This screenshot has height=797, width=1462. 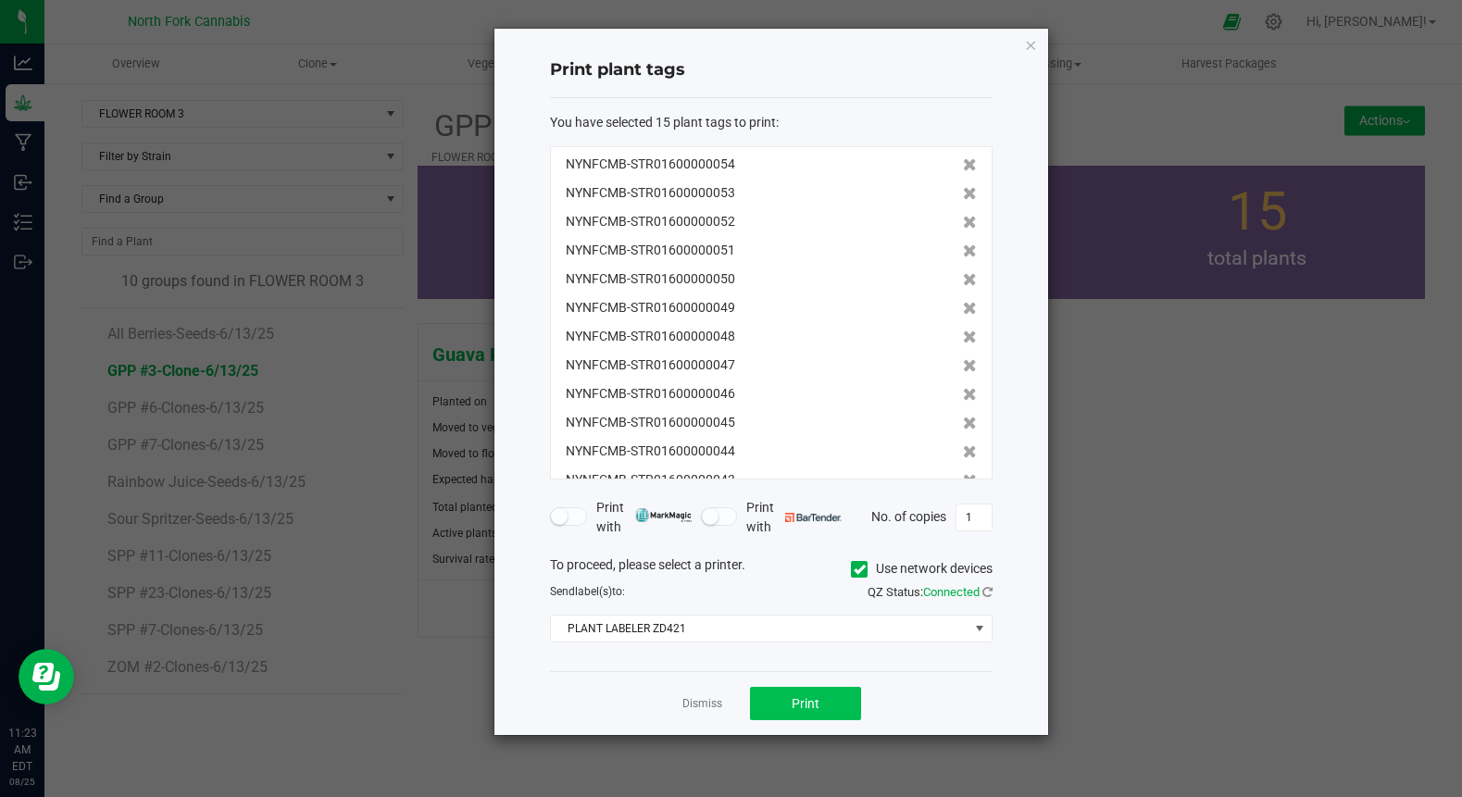 What do you see at coordinates (663, 515) in the screenshot?
I see `img: mark_magic_cybra.png` at bounding box center [663, 515].